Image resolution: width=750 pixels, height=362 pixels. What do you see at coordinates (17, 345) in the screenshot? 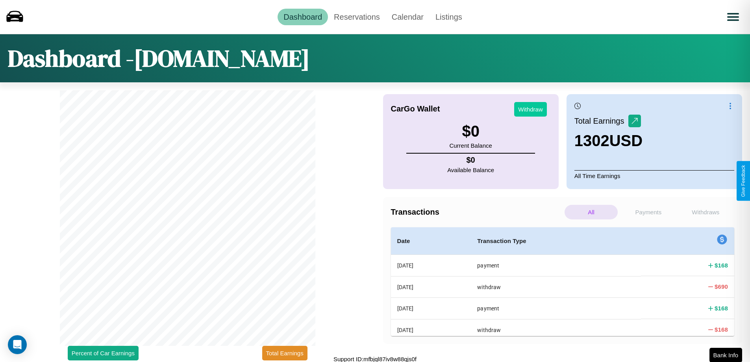
I see `div: Open Intercom Messenger` at bounding box center [17, 345].